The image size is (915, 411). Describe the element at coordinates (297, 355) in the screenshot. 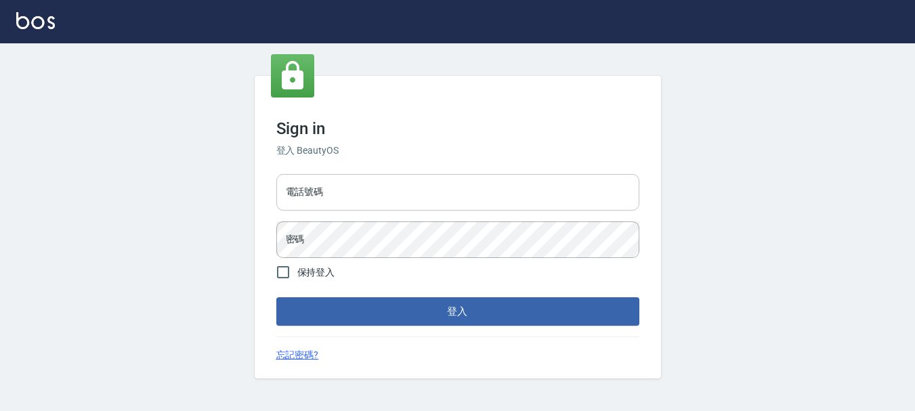

I see `a: 忘記密碼?` at that location.